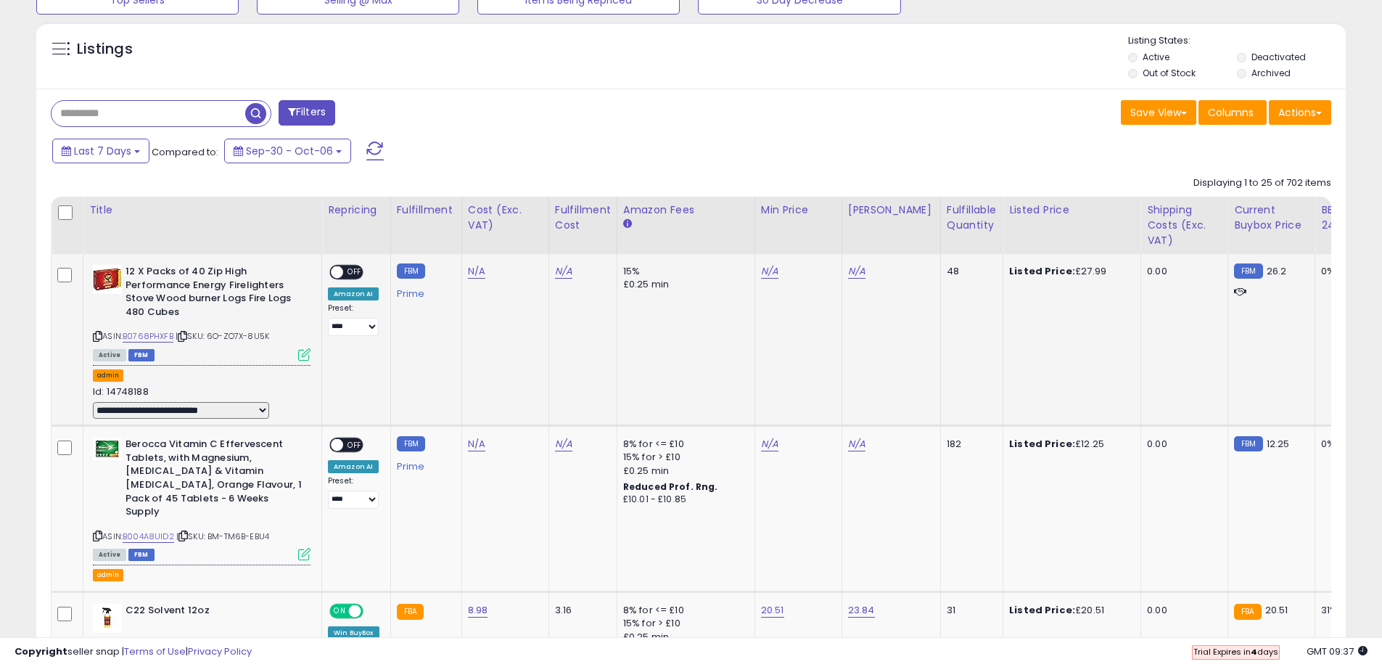 The width and height of the screenshot is (1382, 667). Describe the element at coordinates (1042, 609) in the screenshot. I see `b: Listed Price:` at that location.